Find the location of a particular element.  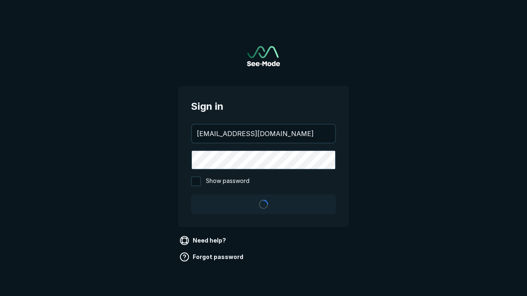

a: Forgot password is located at coordinates (212, 257).